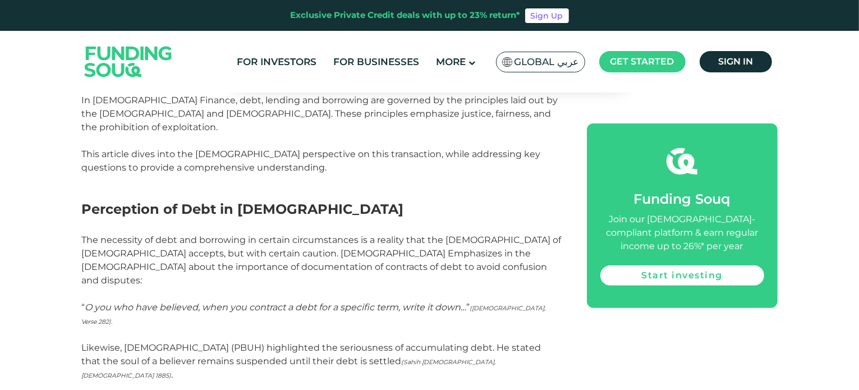 This screenshot has width=859, height=390. I want to click on span: Sign in, so click(736, 61).